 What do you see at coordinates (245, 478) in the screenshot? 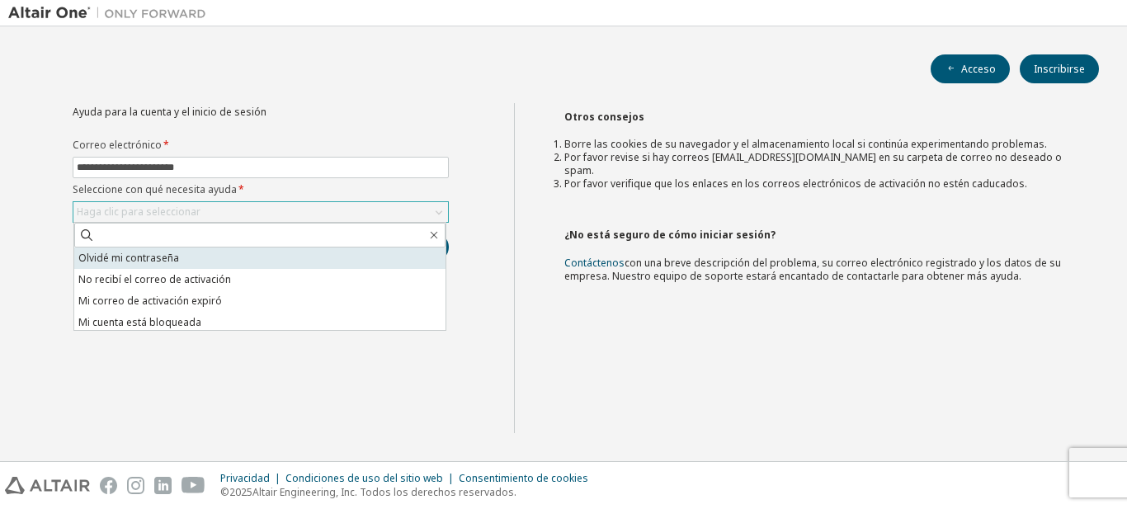
I see `font: Privacidad` at bounding box center [245, 478].